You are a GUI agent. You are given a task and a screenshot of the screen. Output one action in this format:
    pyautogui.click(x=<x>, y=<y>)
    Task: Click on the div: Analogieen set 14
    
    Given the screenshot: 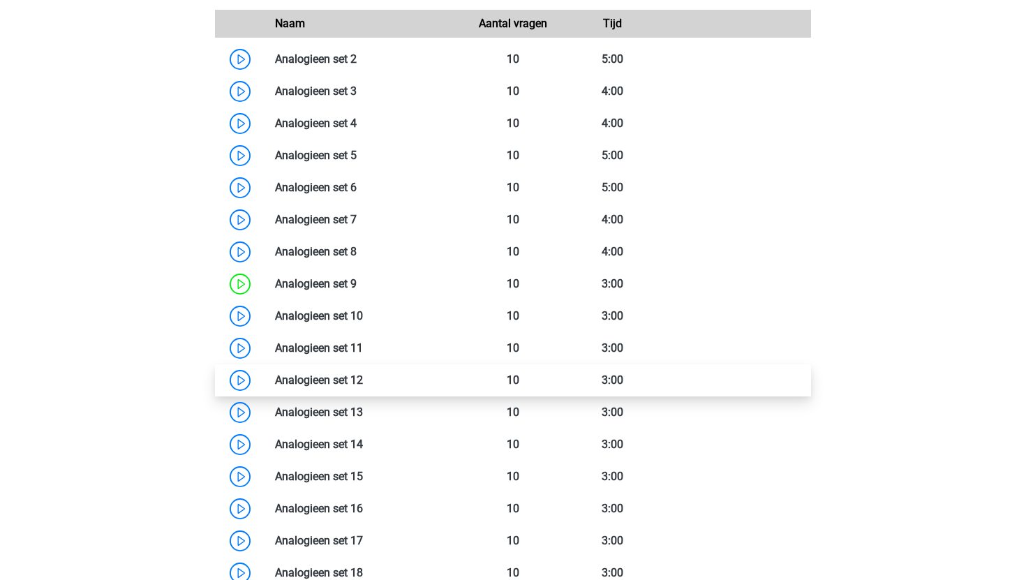 What is the action you would take?
    pyautogui.click(x=364, y=445)
    